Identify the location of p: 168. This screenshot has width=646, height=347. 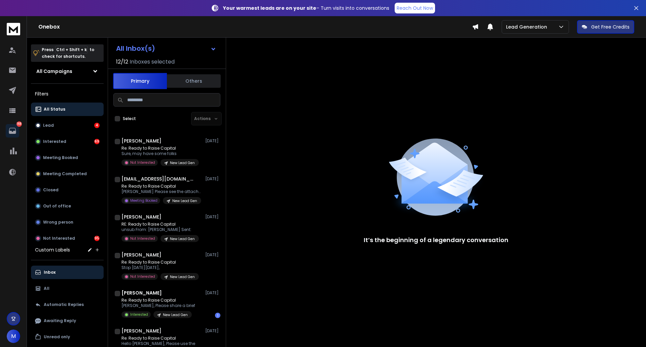
(19, 124).